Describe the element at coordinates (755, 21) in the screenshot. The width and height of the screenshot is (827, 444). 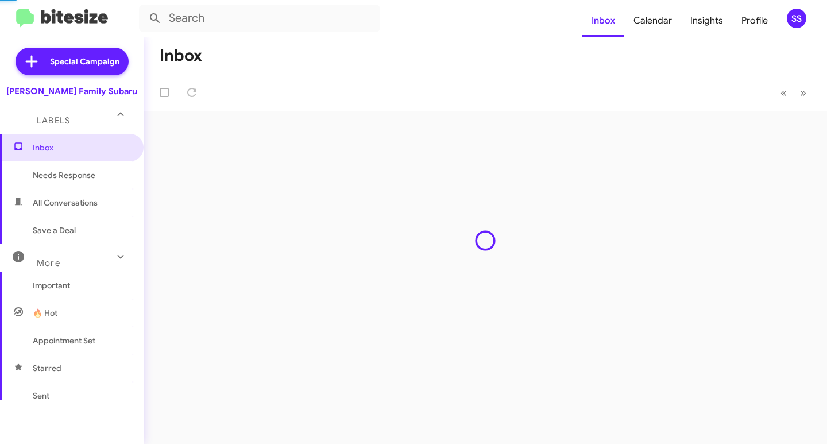
I see `span: Profile` at that location.